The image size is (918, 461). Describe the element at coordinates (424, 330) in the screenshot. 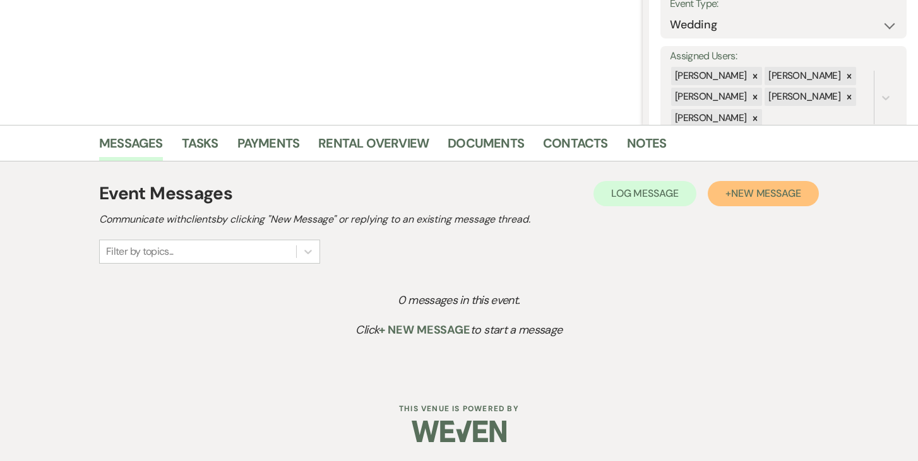

I see `span: + New Message` at that location.